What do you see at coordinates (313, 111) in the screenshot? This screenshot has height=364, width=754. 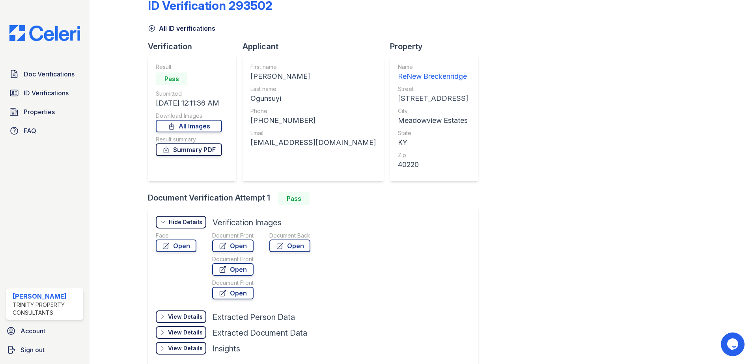 I see `div: Phone` at bounding box center [313, 111].